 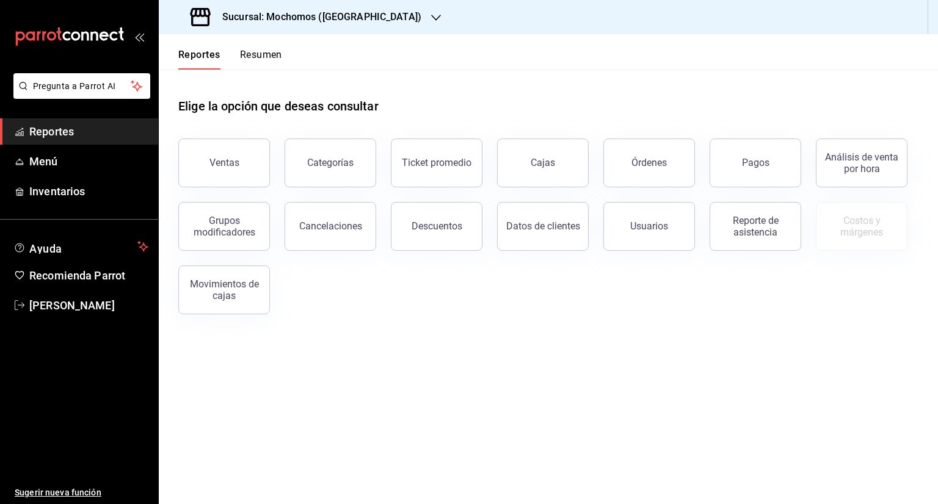 I want to click on span: Menú, so click(x=89, y=161).